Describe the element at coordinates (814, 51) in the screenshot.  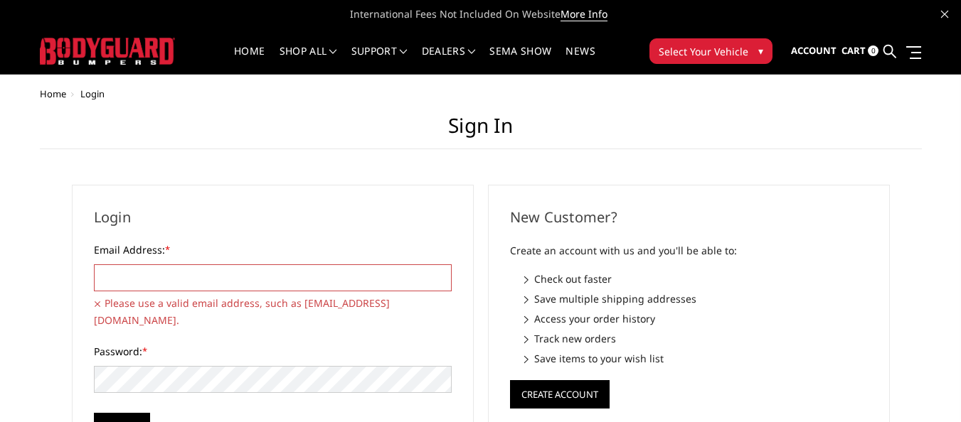
I see `a: Account` at that location.